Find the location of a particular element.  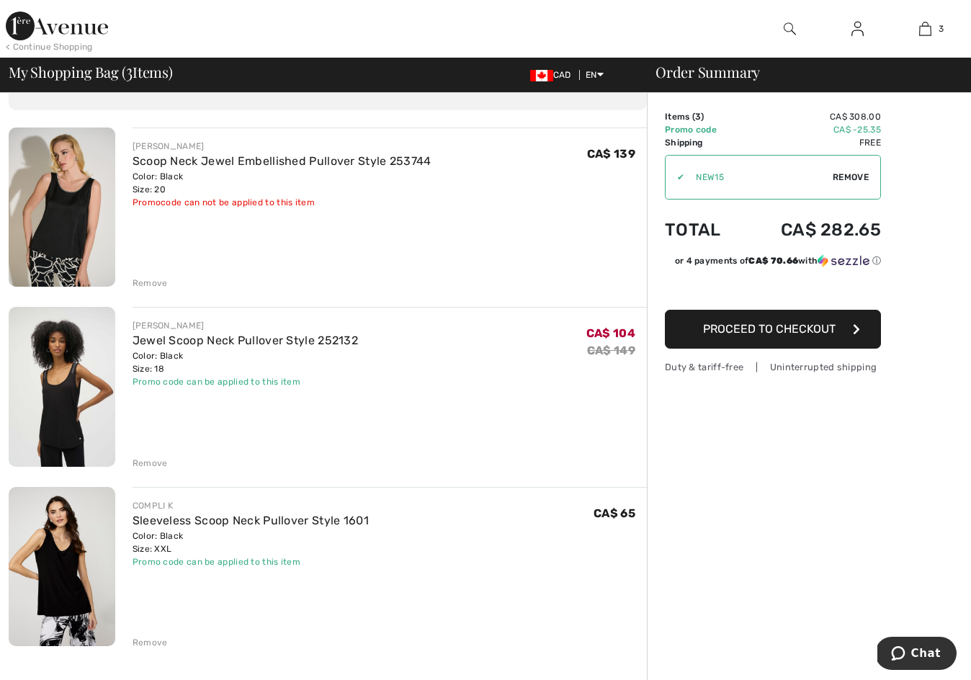

span: CA$ 70.66 is located at coordinates (773, 261).